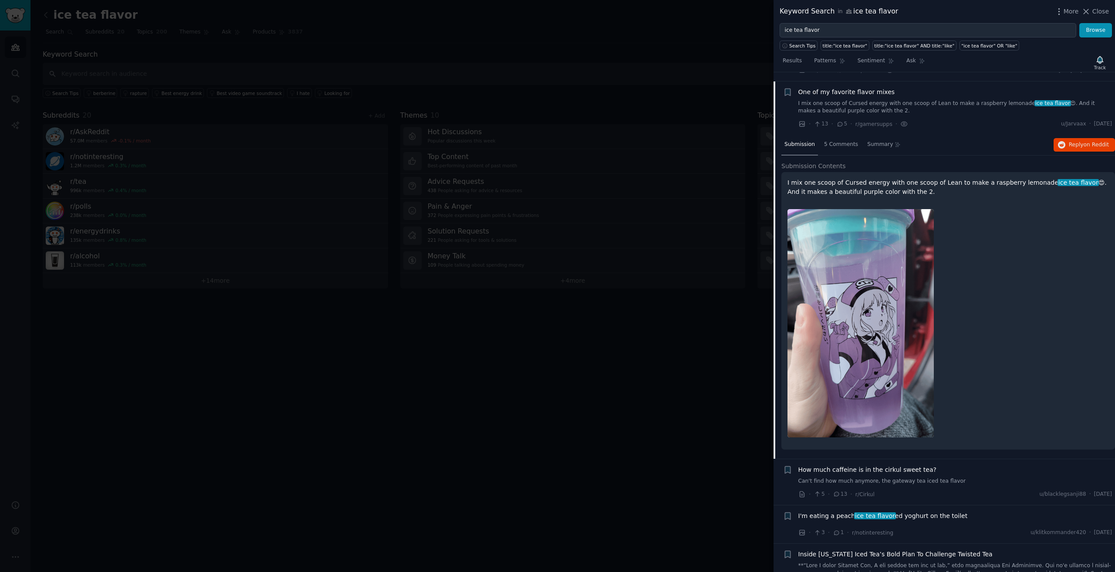 The height and width of the screenshot is (572, 1115). Describe the element at coordinates (838, 532) in the screenshot. I see `span: 1` at that location.